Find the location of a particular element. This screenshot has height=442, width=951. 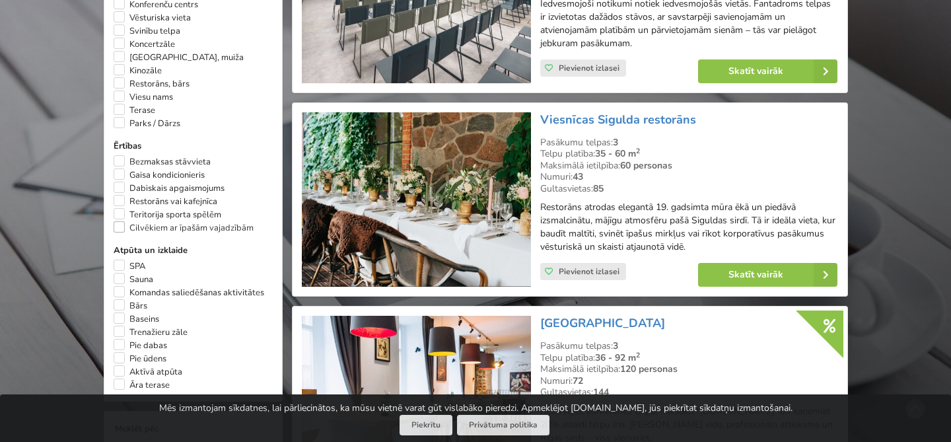

label: Cilvēkiem ar īpašām vajadzībām is located at coordinates (184, 228).